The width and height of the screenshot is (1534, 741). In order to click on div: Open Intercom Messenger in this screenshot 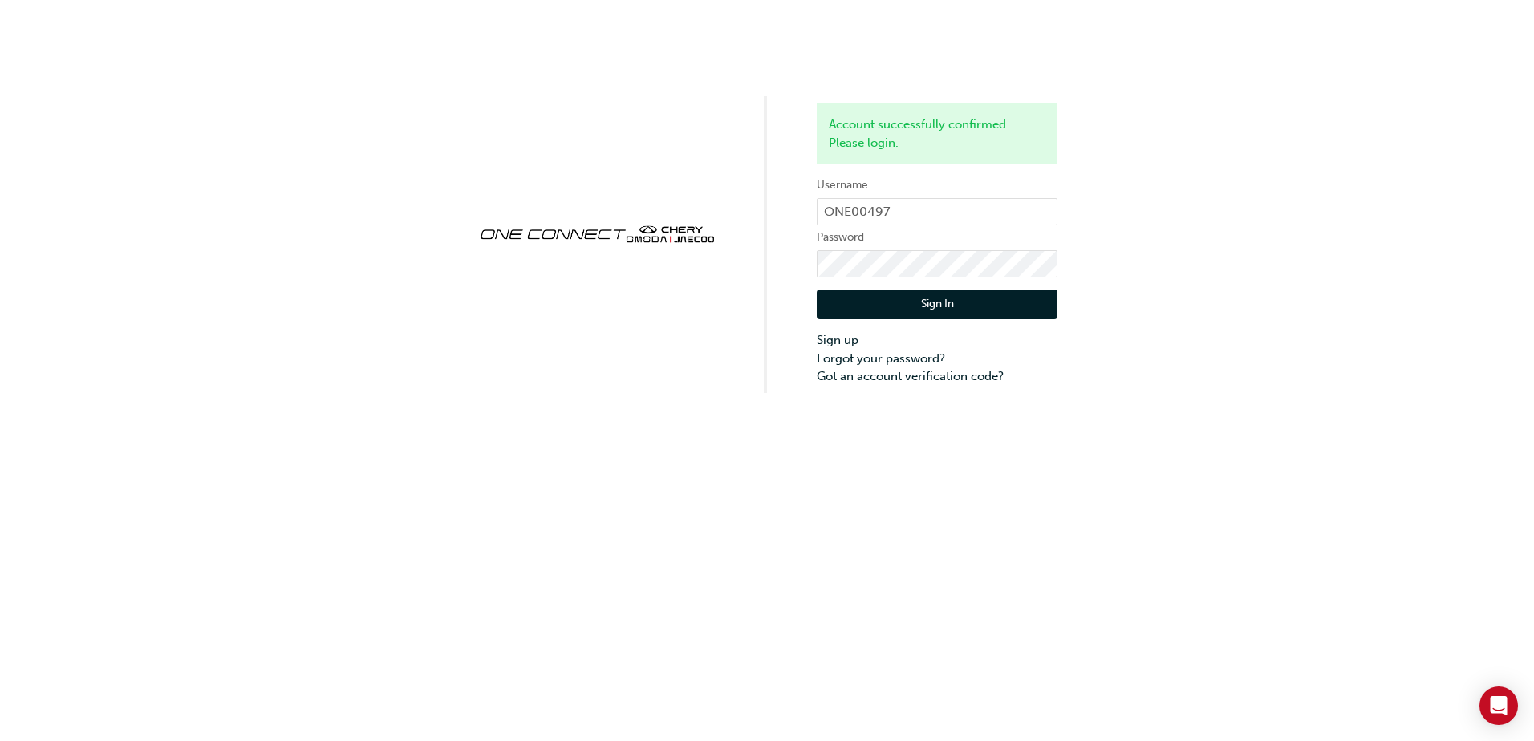, I will do `click(1499, 706)`.